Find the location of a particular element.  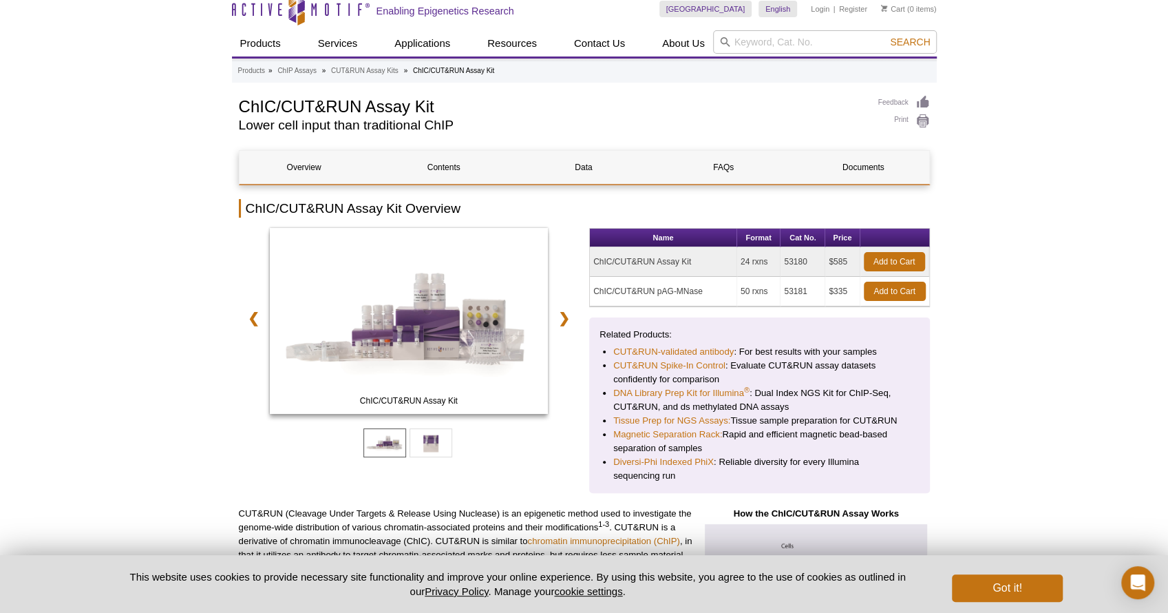

p: This website uses cookies to provide necessary site functionality and improve your online experie... is located at coordinates (518, 584).